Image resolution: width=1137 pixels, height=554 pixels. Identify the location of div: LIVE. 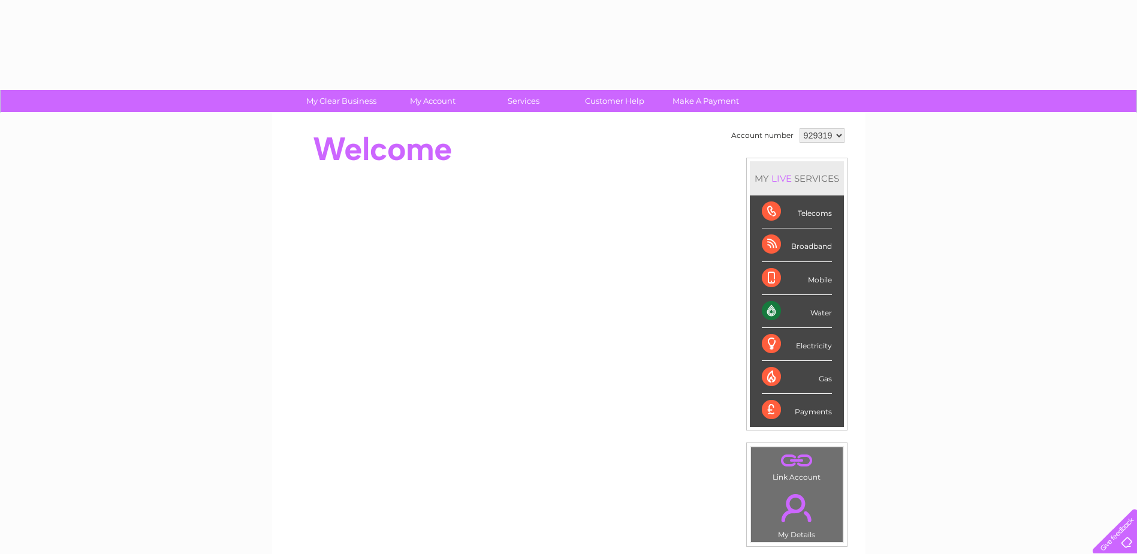
(782, 178).